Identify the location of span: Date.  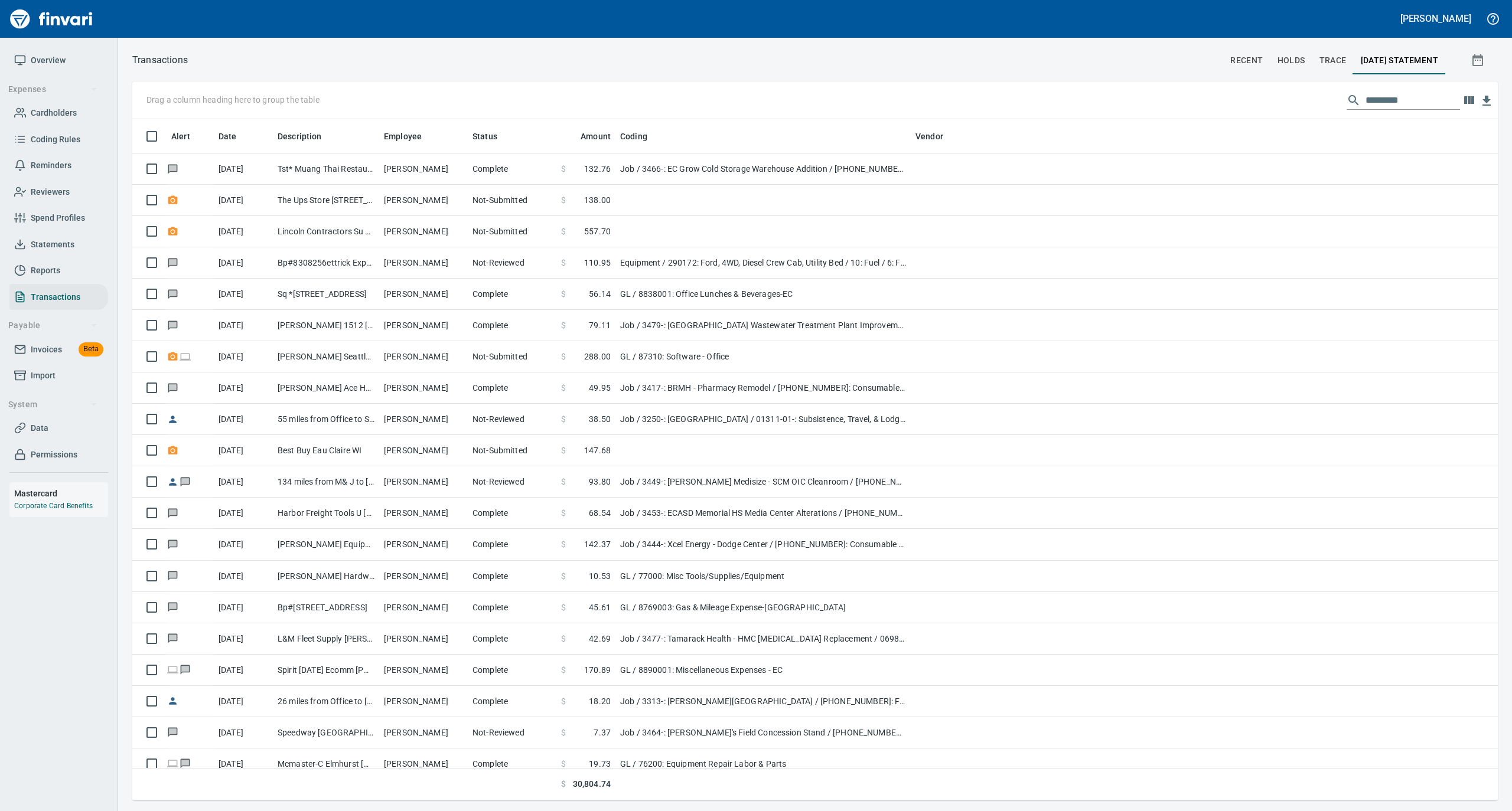
(228, 137).